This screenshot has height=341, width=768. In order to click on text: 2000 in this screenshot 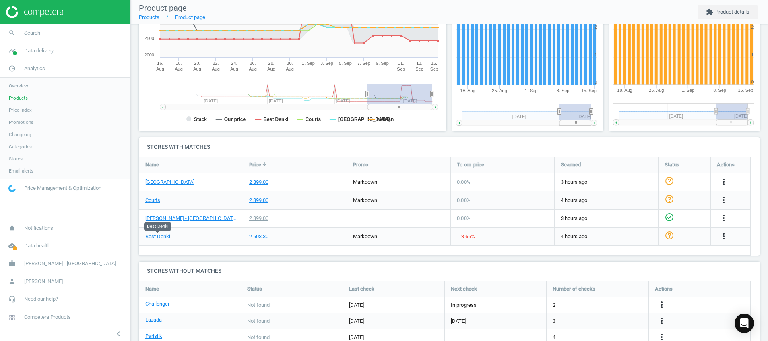, I will do `click(149, 55)`.